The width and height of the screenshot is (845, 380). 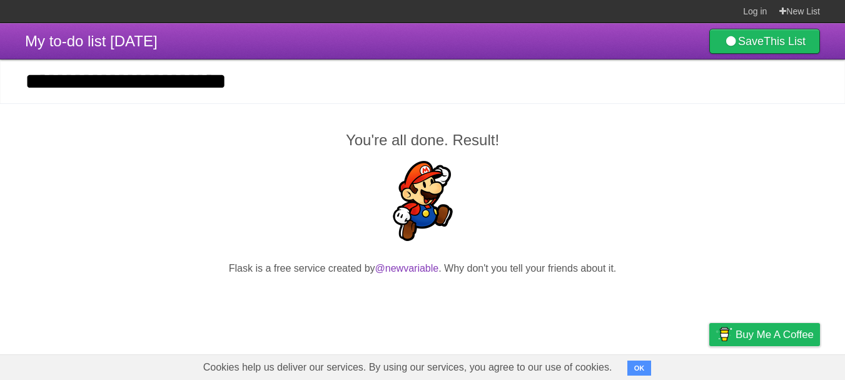 What do you see at coordinates (423, 201) in the screenshot?
I see `img: Super Mario` at bounding box center [423, 201].